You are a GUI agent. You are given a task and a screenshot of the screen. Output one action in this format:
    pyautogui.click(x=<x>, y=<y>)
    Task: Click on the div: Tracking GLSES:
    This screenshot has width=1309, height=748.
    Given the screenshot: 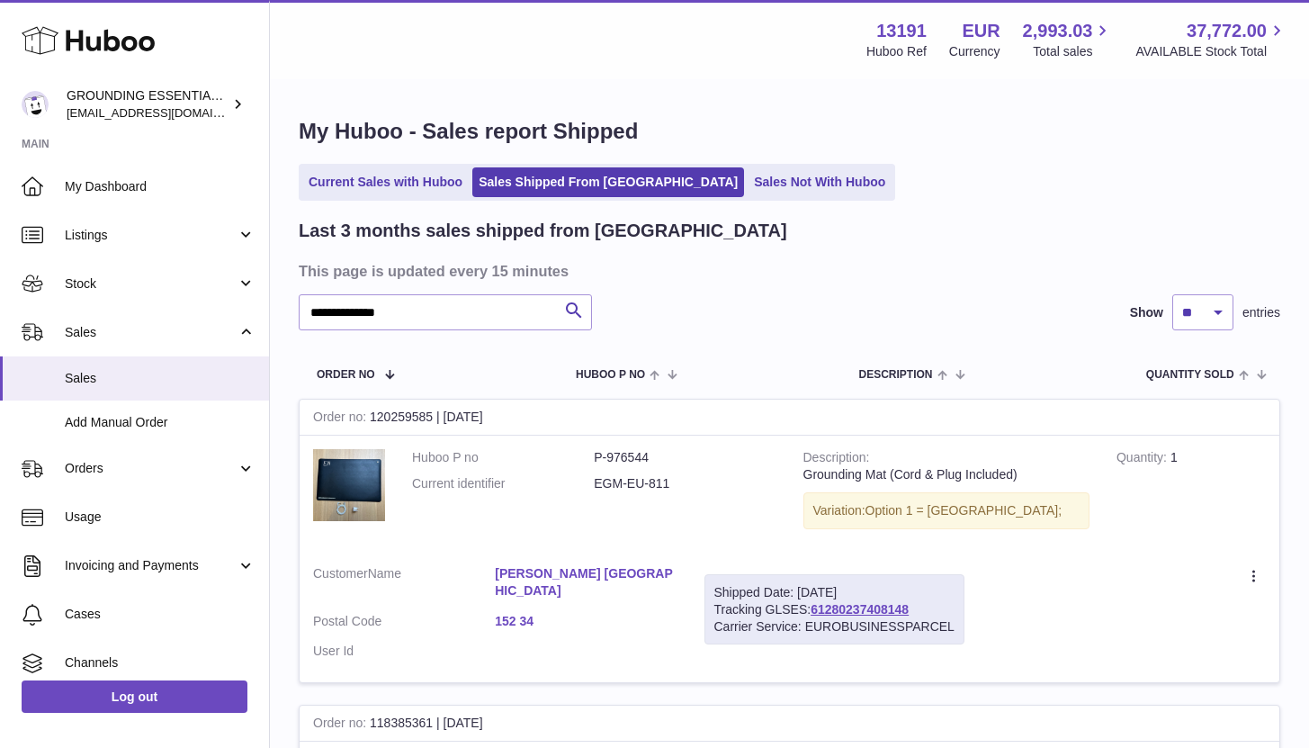 What is the action you would take?
    pyautogui.click(x=834, y=609)
    